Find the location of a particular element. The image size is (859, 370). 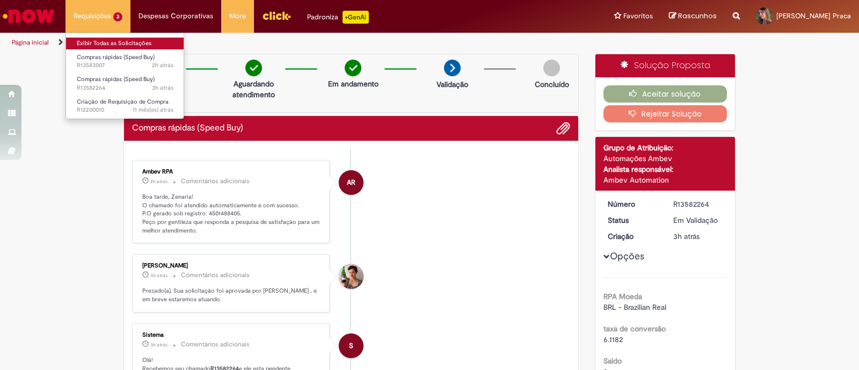

p: Boa tarde, Zenaria! O chamado foi atendido automaticamente e com sucesso. P.O gerado sob registro... is located at coordinates (231, 214).